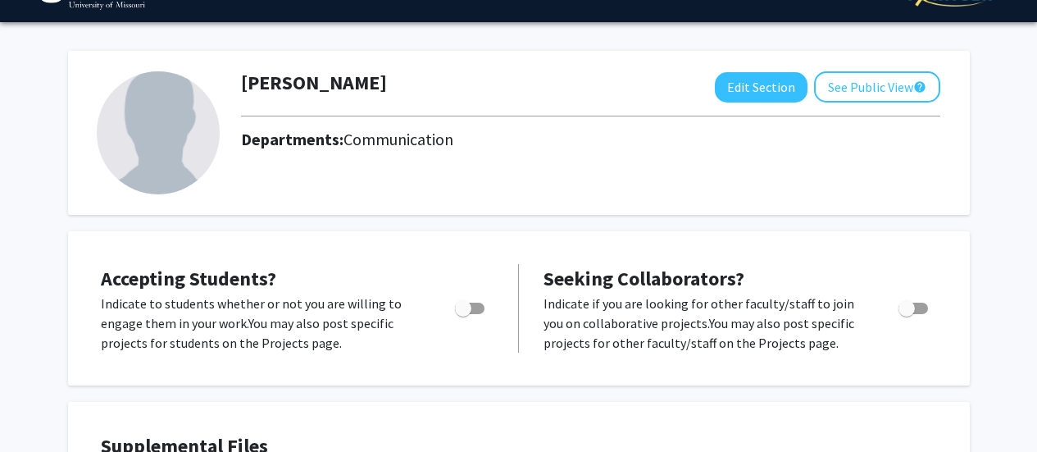 This screenshot has height=452, width=1037. What do you see at coordinates (158, 133) in the screenshot?
I see `img: Profile Picture` at bounding box center [158, 133].